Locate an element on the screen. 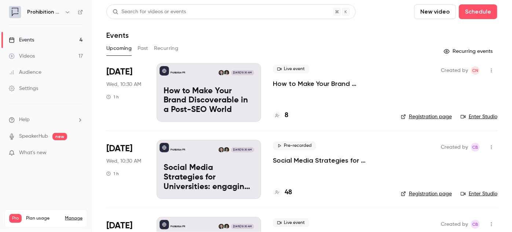 Image resolution: width=512 pixels, height=232 pixels. h6: Prohibition PR is located at coordinates (44, 12).